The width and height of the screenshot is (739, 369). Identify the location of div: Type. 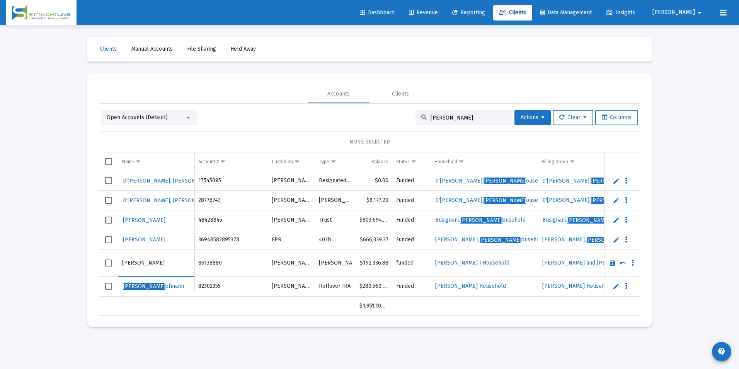
(324, 162).